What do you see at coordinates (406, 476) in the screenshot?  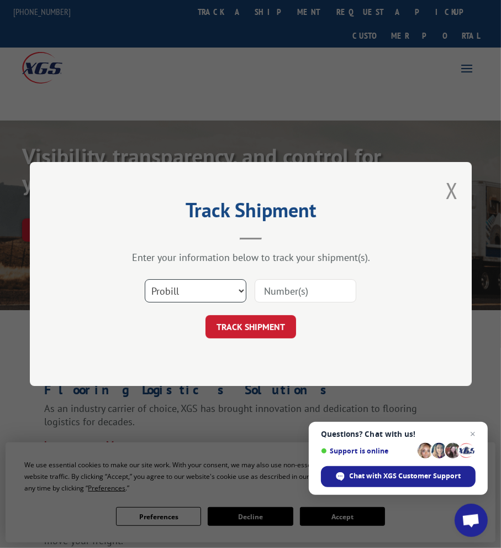 I see `span: Chat with XGS Customer Support` at bounding box center [406, 476].